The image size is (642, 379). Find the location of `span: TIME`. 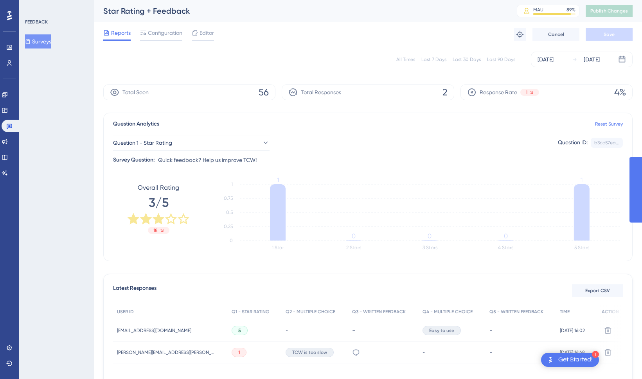

span: TIME is located at coordinates (565, 312).